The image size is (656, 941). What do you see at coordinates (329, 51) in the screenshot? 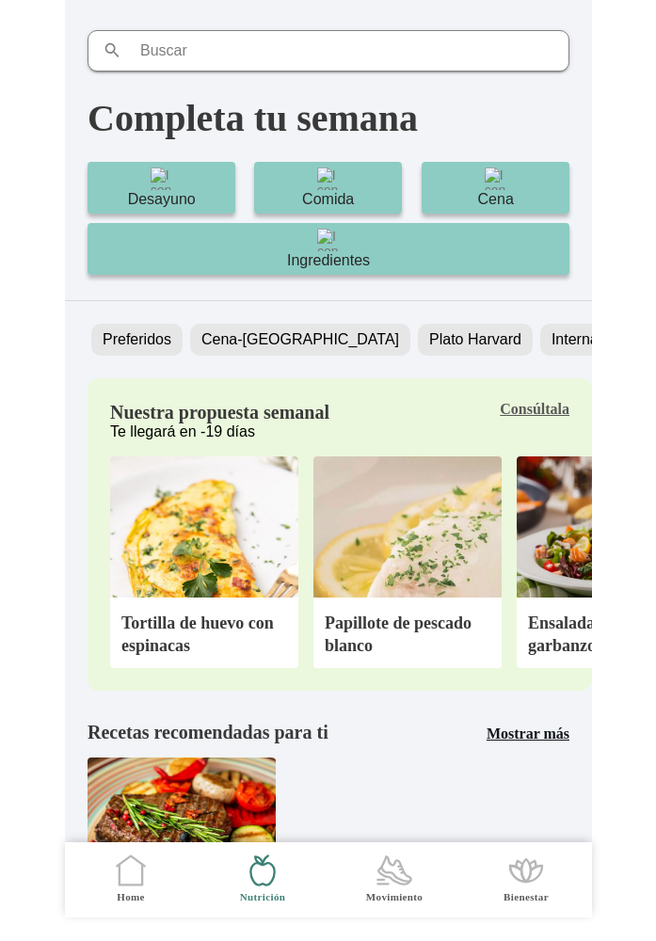
I see `input: search text` at bounding box center [329, 51].